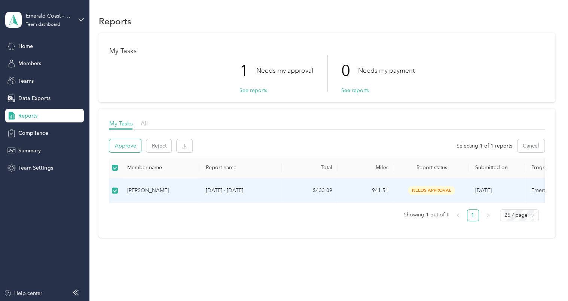  What do you see at coordinates (23, 293) in the screenshot?
I see `button: Help center` at bounding box center [23, 293].